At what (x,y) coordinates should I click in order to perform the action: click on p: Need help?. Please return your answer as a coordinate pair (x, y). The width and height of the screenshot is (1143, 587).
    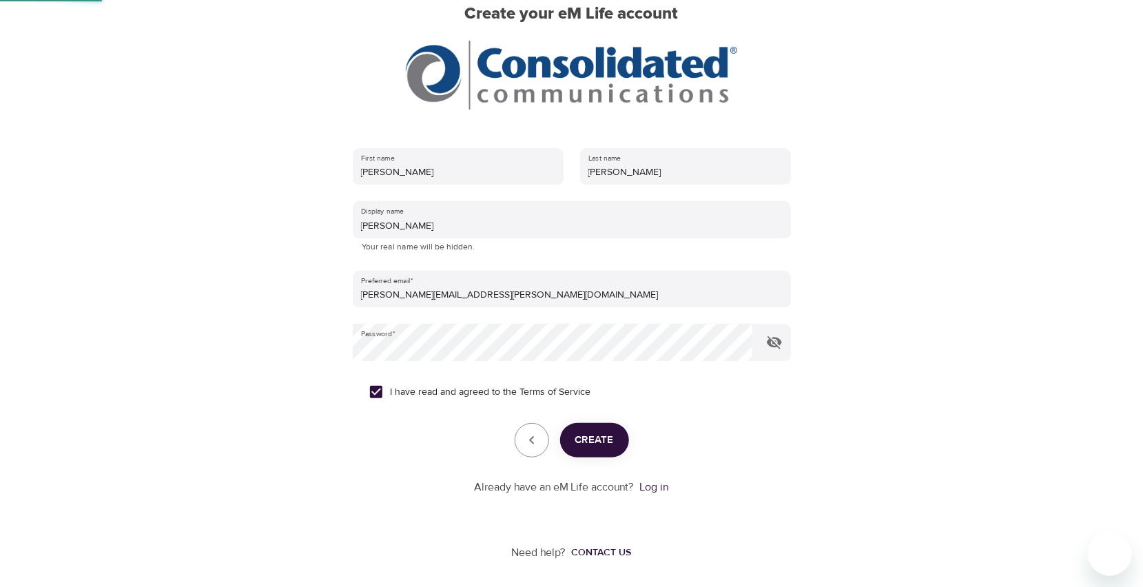
    Looking at the image, I should click on (539, 553).